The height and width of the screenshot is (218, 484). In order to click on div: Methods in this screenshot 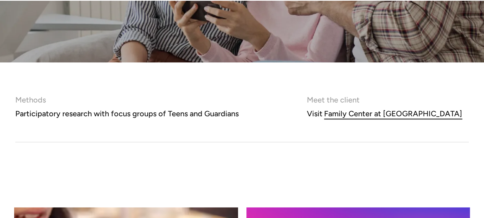, I will do `click(127, 100)`.